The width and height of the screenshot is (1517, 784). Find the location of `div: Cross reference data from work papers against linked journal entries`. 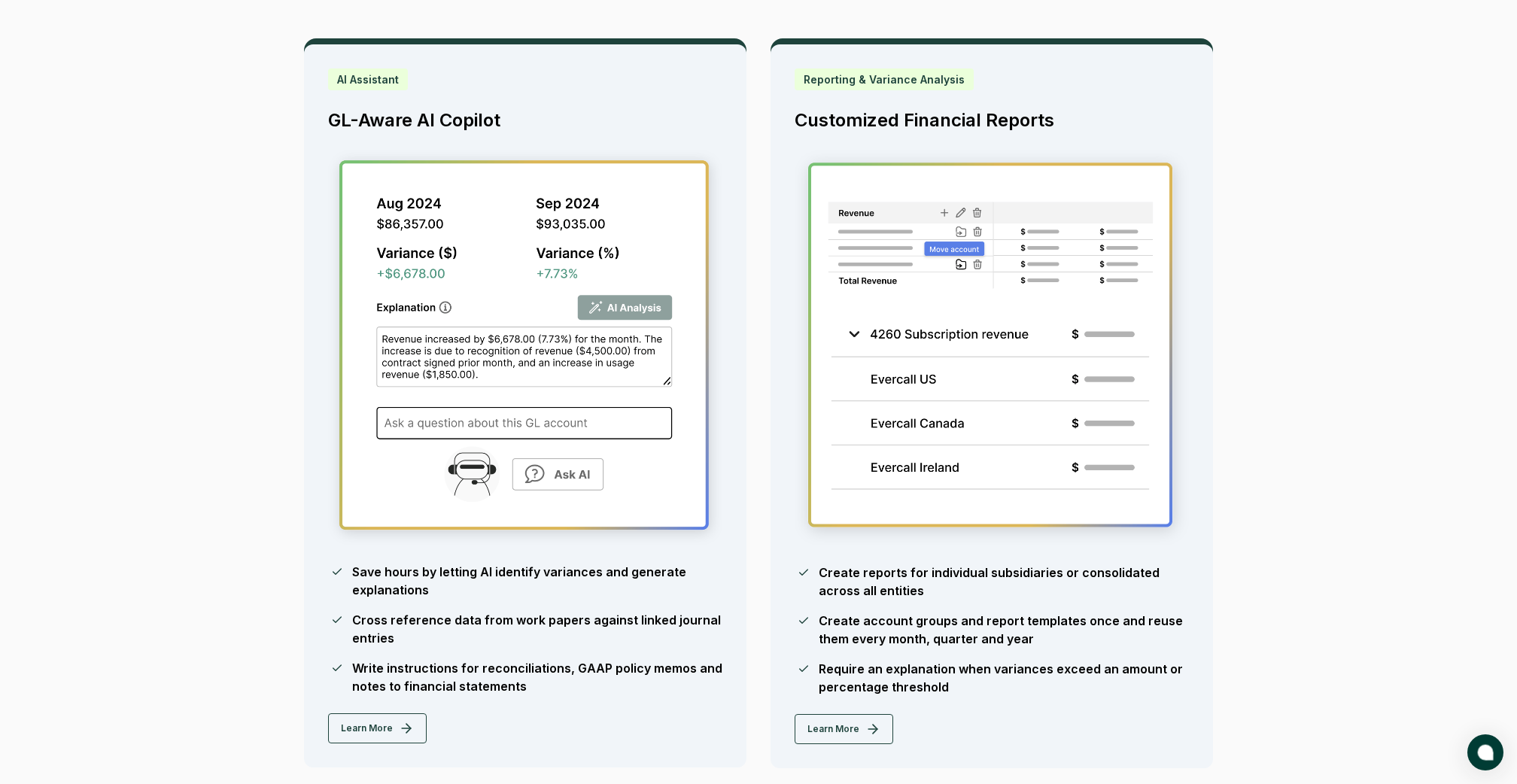

div: Cross reference data from work papers against linked journal entries is located at coordinates (538, 629).